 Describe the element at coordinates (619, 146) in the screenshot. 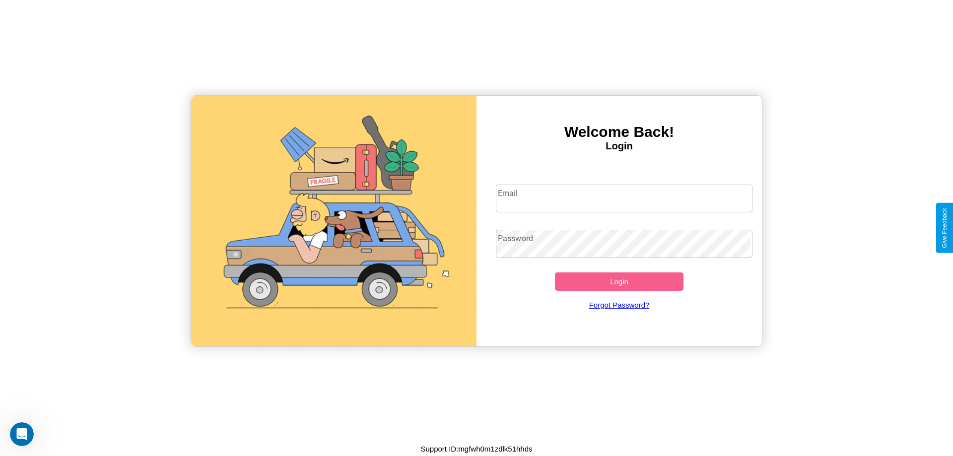

I see `h4: Login` at that location.